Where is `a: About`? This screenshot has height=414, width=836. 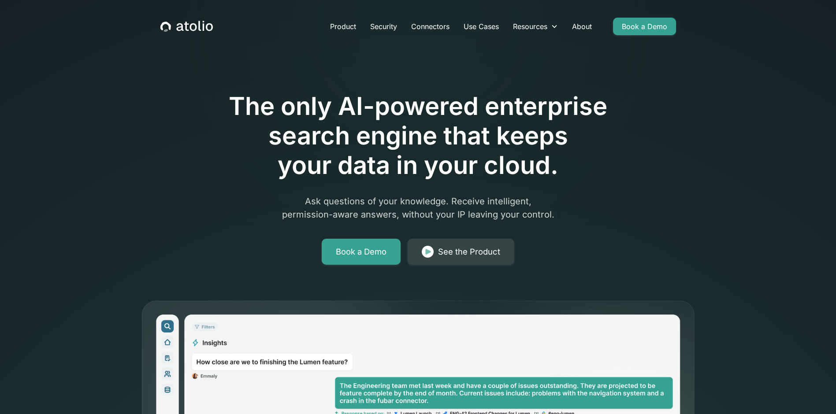
a: About is located at coordinates (582, 26).